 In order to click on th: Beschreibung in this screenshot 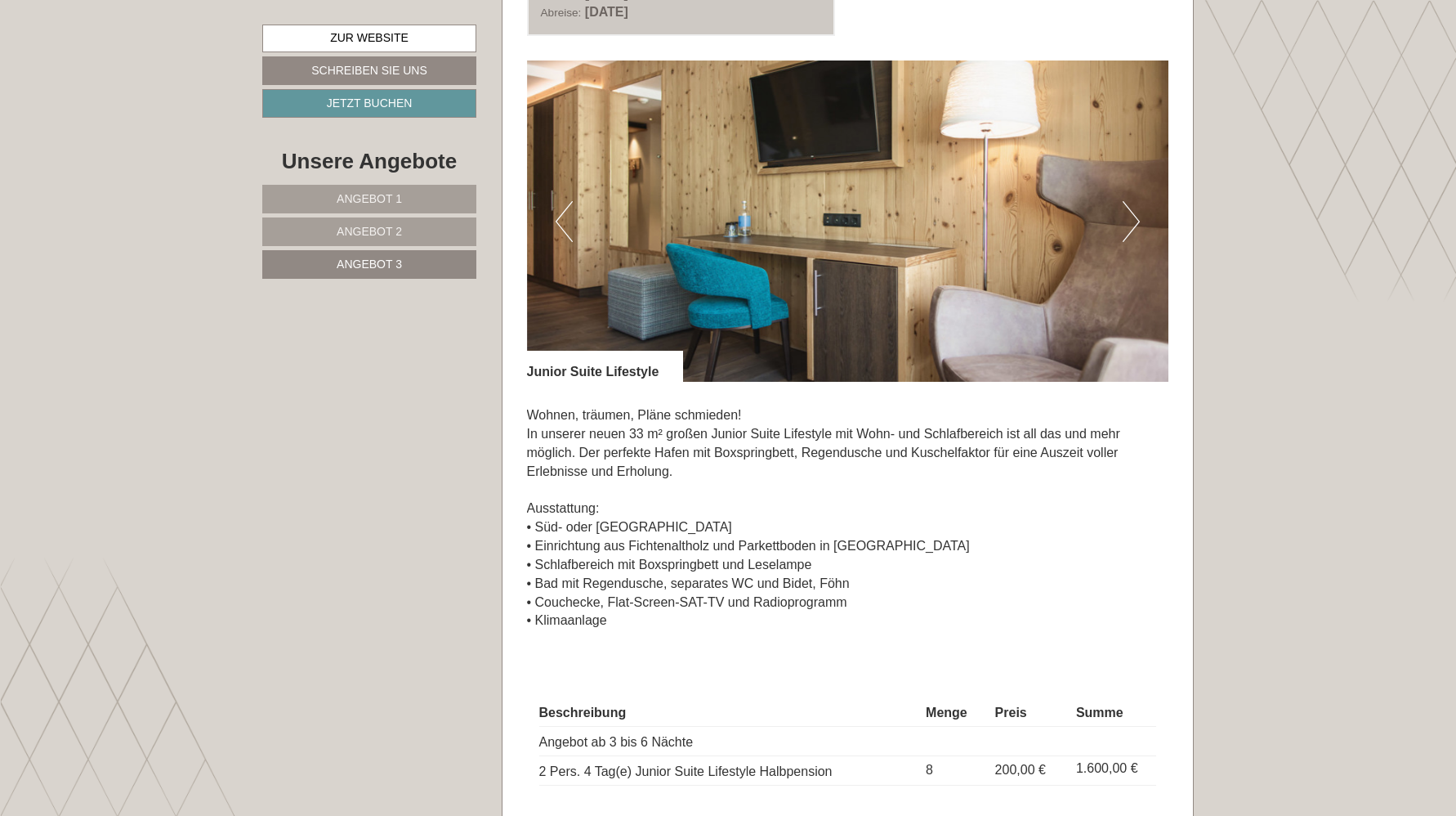, I will do `click(729, 712)`.